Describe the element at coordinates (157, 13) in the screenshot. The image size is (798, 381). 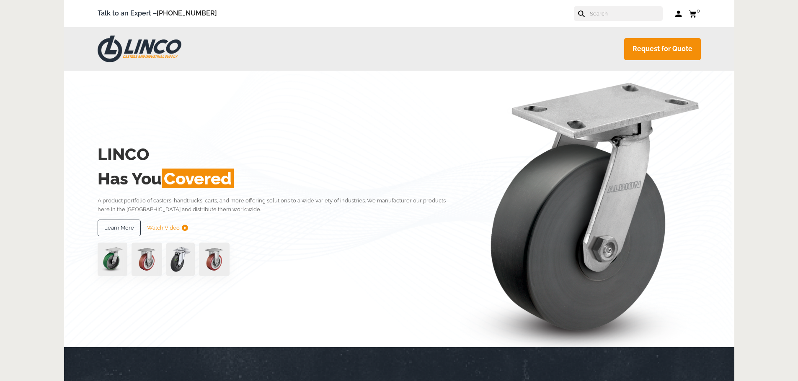
I see `span: Talk to an Expert –` at that location.